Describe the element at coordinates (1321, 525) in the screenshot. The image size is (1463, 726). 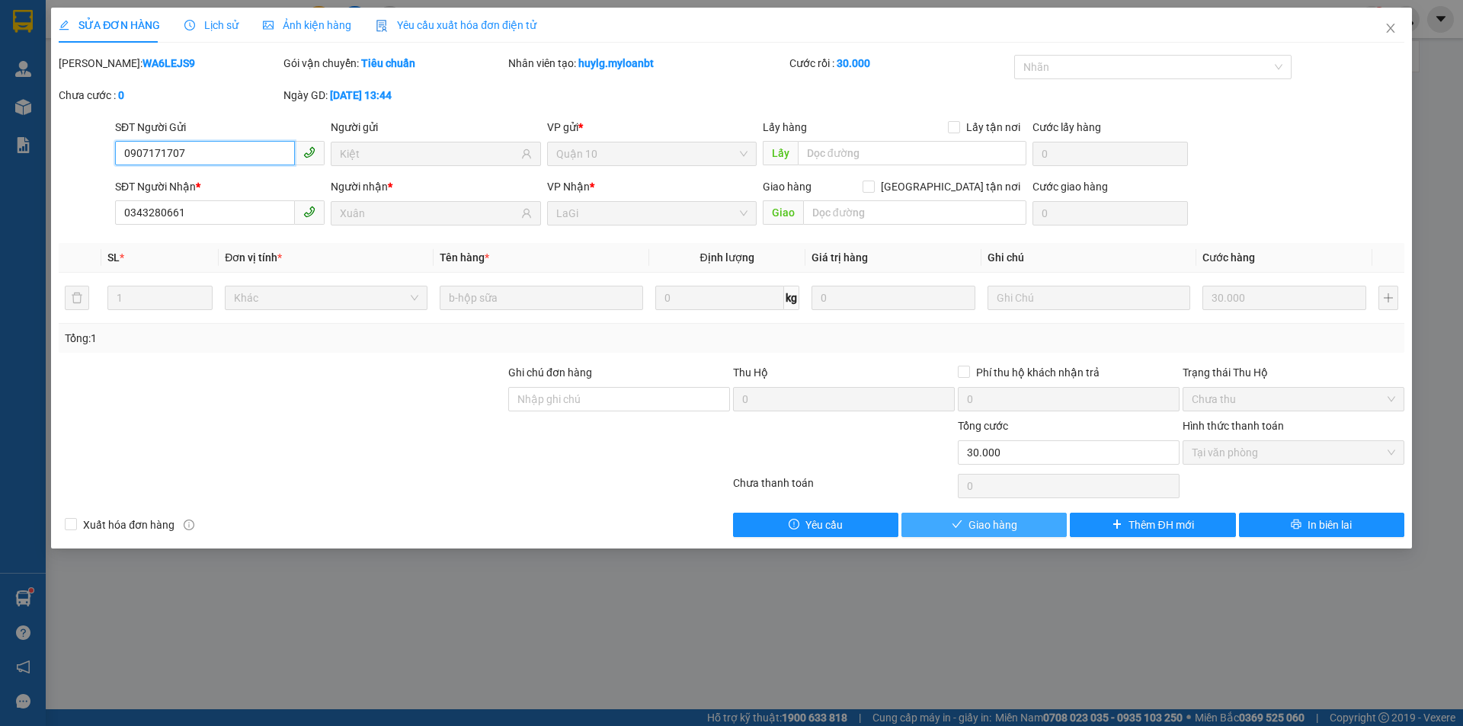
I see `button: printerIn biên lai` at that location.